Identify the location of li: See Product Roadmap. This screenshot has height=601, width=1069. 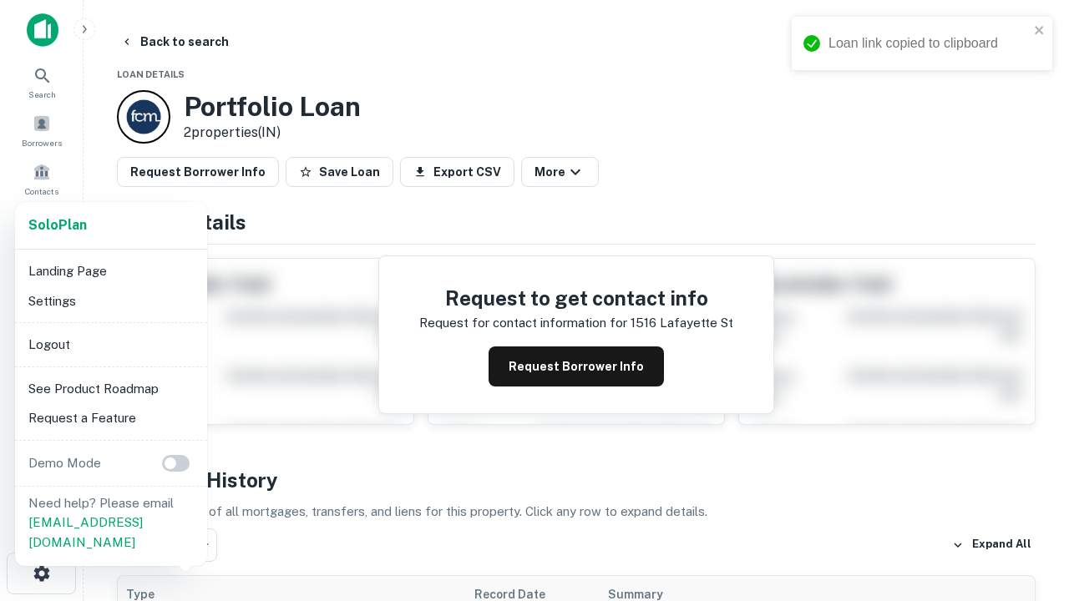
(111, 389).